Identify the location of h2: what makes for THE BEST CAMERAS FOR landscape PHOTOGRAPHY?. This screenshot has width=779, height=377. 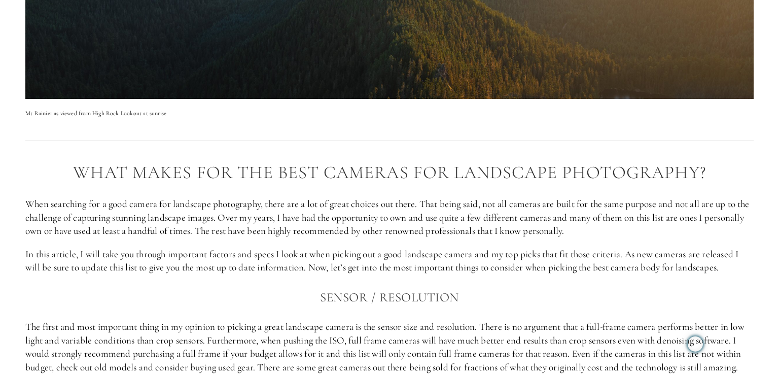
(390, 172).